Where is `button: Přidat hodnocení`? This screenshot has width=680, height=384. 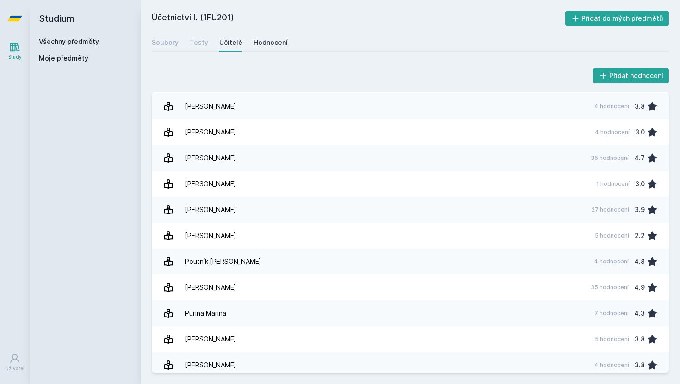
button: Přidat hodnocení is located at coordinates (631, 76).